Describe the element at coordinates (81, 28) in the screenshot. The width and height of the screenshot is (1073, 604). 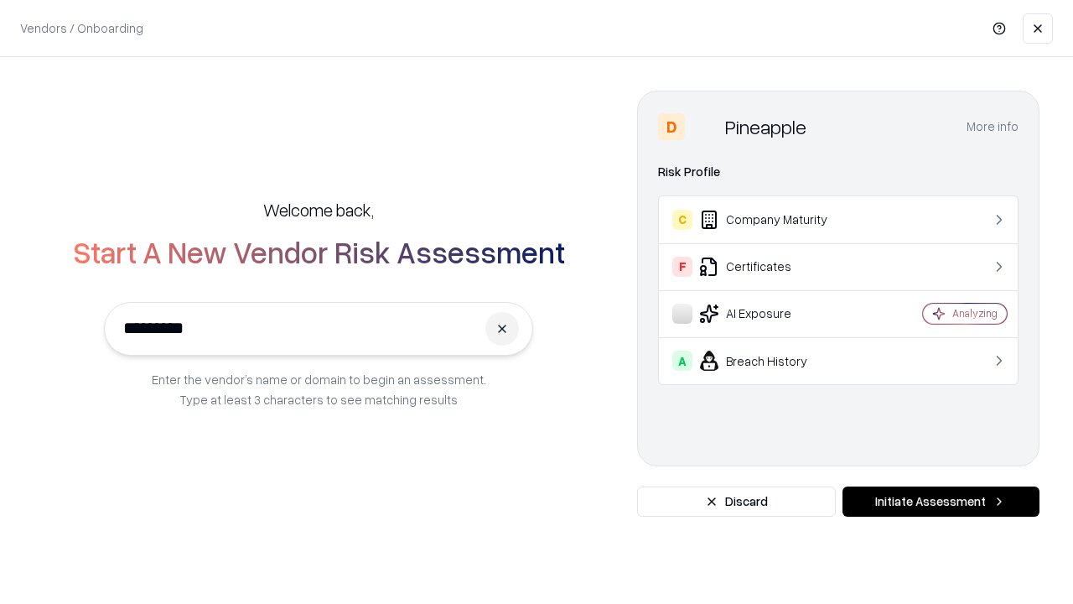
I see `p: Vendors / Onboarding` at that location.